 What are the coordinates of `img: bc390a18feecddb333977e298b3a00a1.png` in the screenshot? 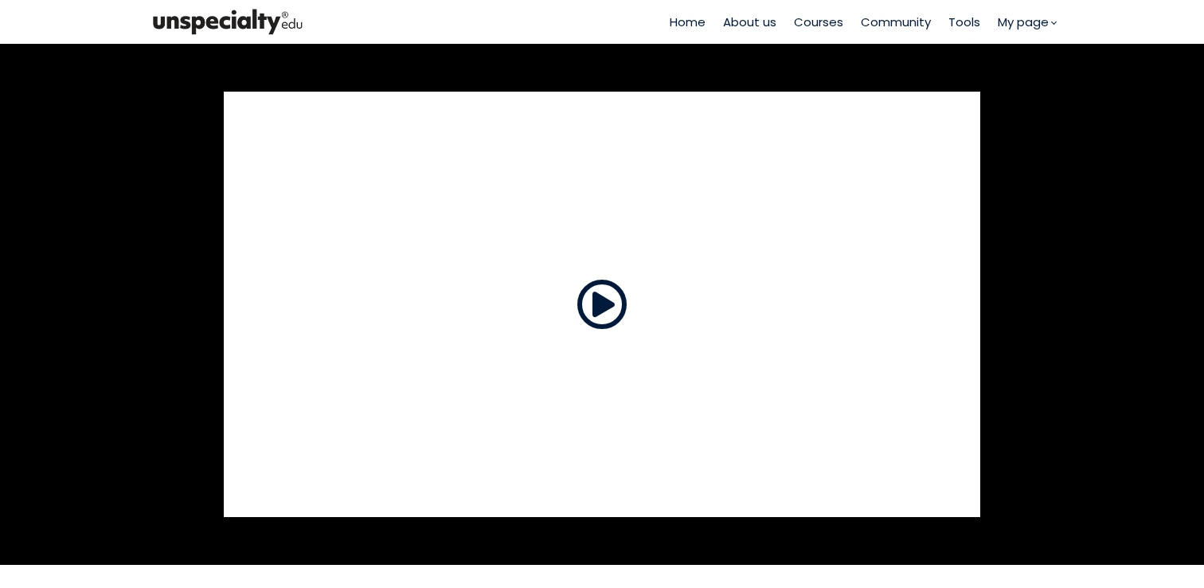 It's located at (228, 22).